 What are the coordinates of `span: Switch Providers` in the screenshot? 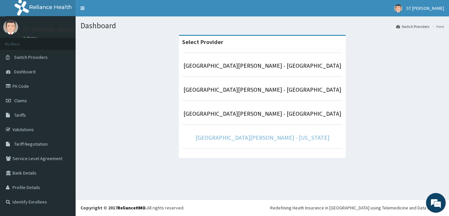 It's located at (31, 57).